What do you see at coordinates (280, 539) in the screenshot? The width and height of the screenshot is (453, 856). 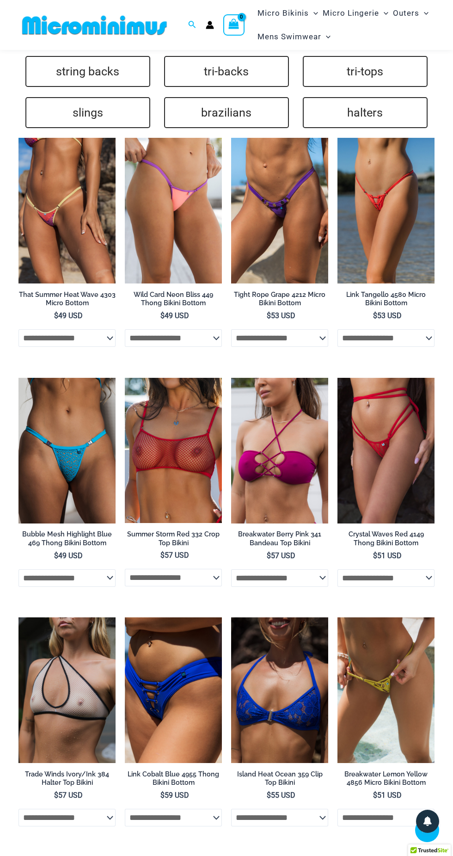 I see `h2: Breakwater Berry Pink 341 Bandeau Top Bikini` at bounding box center [280, 539].